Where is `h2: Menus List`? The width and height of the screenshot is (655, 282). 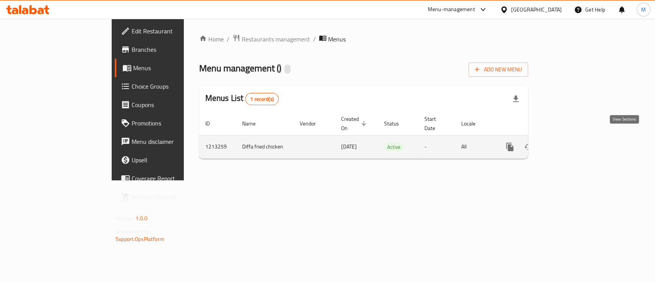
h2: Menus List is located at coordinates (242, 99).